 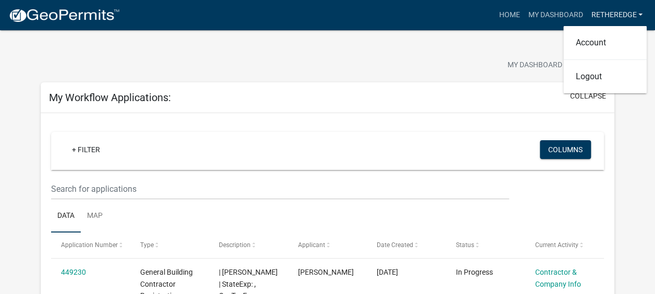 What do you see at coordinates (95, 216) in the screenshot?
I see `a: Map` at bounding box center [95, 216].